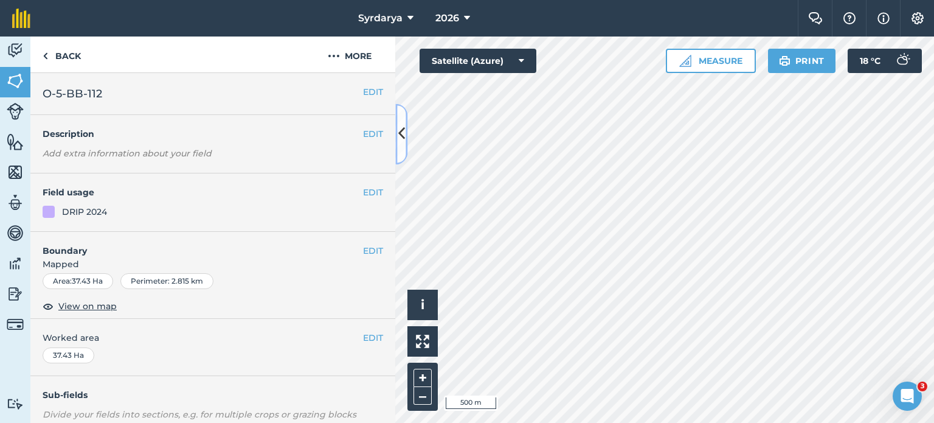  What do you see at coordinates (785, 61) in the screenshot?
I see `img: svg+xml;base64,PHN2ZyB4bWxucz0iaHR0cDovL3d3dy53My5vcmcvMjAwMC9zdmciIHdpZHRoPSIxOSIgaGVpZ2h0PSIyNC...` at bounding box center [785, 61].